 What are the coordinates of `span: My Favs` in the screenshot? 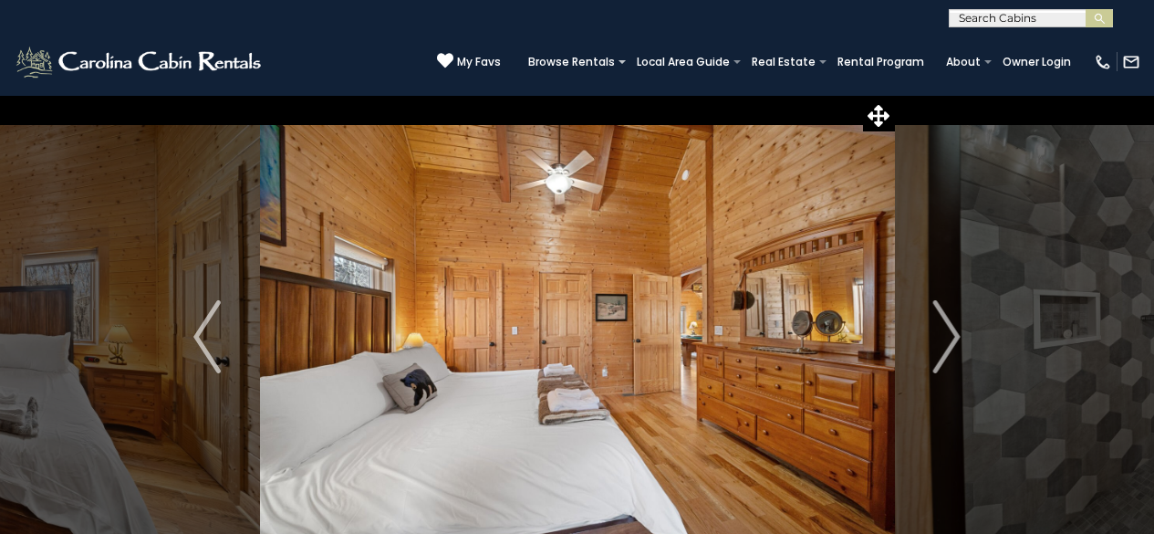 It's located at (479, 62).